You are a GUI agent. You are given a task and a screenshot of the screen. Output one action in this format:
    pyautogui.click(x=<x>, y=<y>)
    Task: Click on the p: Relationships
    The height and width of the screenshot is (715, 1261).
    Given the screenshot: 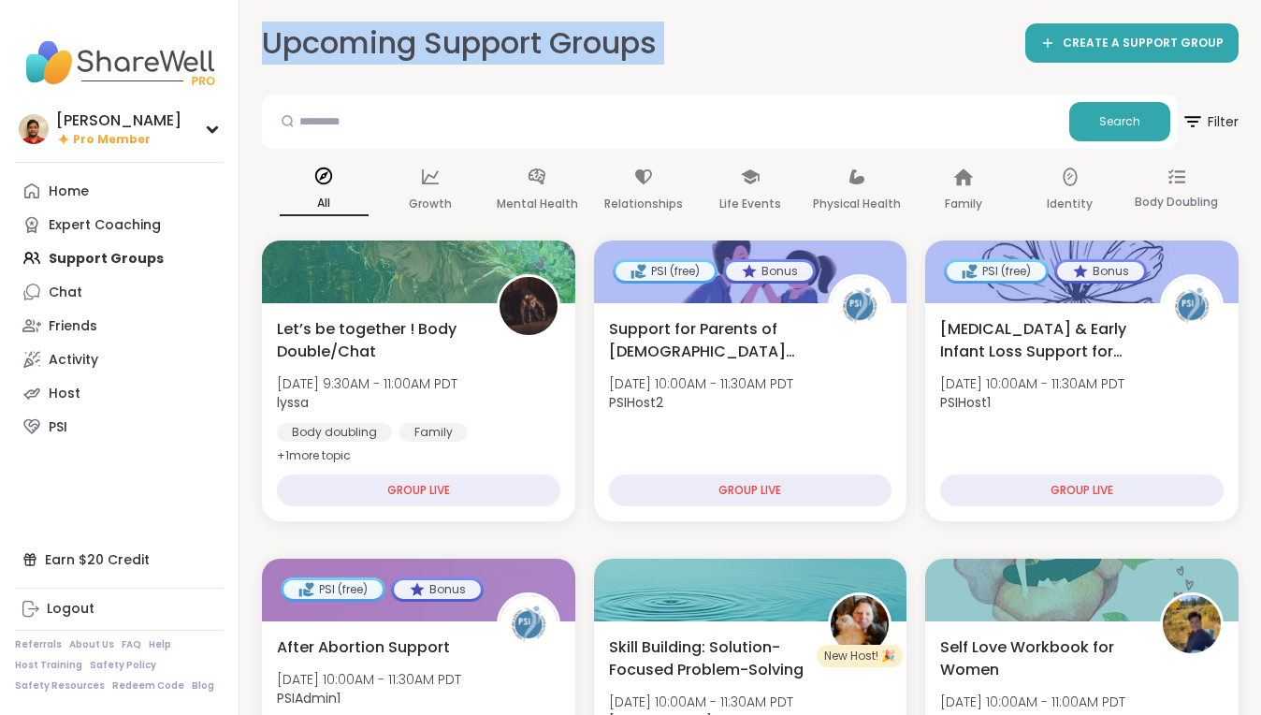 What is the action you would take?
    pyautogui.click(x=644, y=204)
    